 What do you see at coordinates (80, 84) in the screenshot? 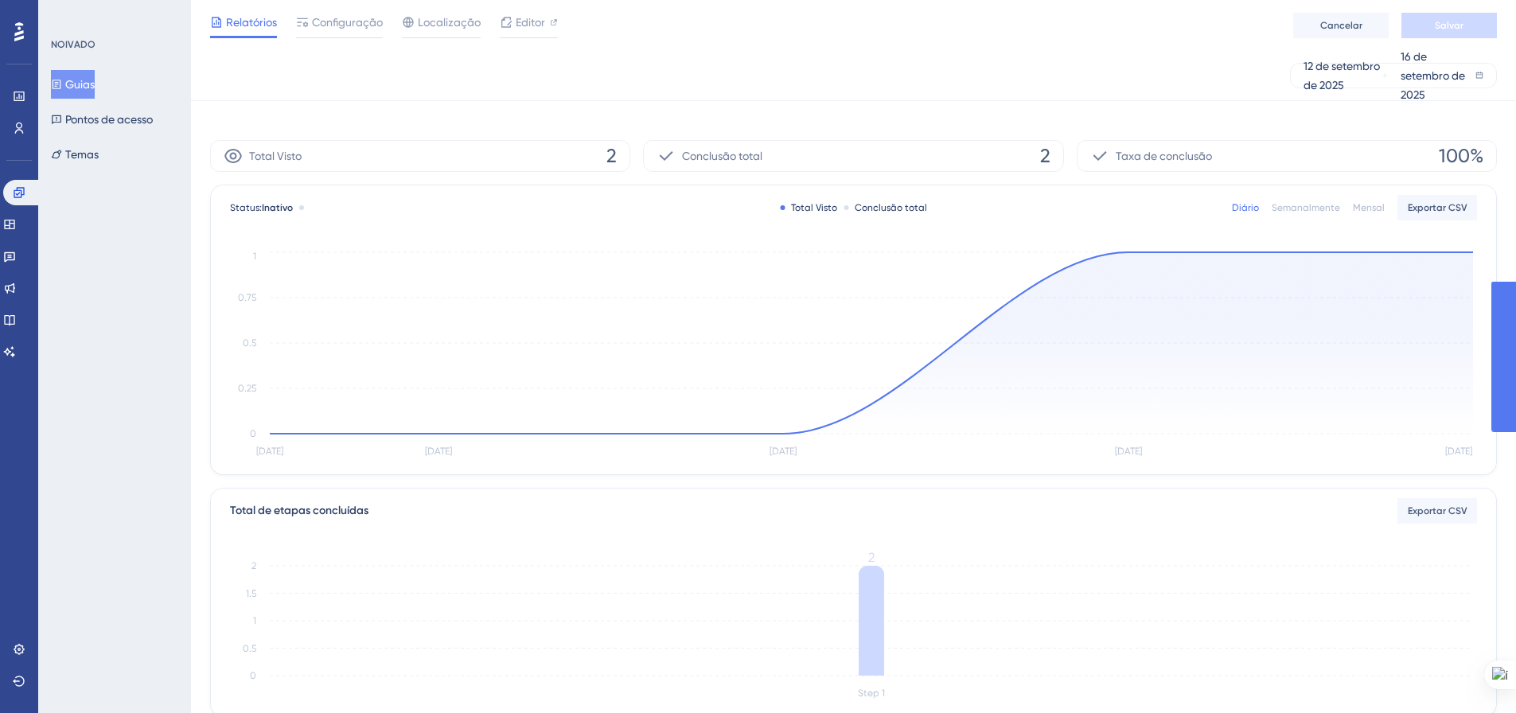
I see `font: Guias` at bounding box center [80, 84].